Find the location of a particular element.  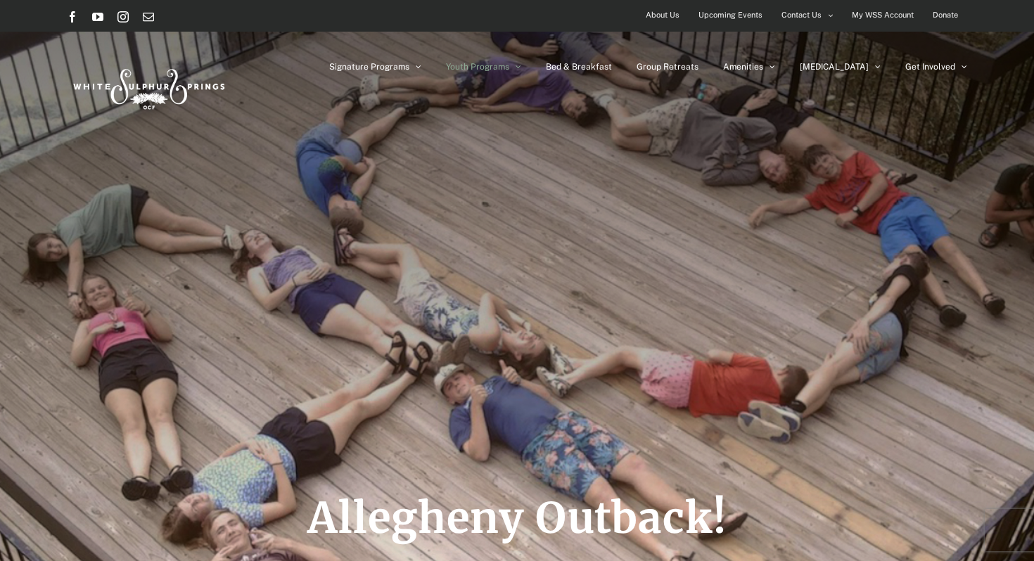

span: Signature Programs is located at coordinates (369, 67).